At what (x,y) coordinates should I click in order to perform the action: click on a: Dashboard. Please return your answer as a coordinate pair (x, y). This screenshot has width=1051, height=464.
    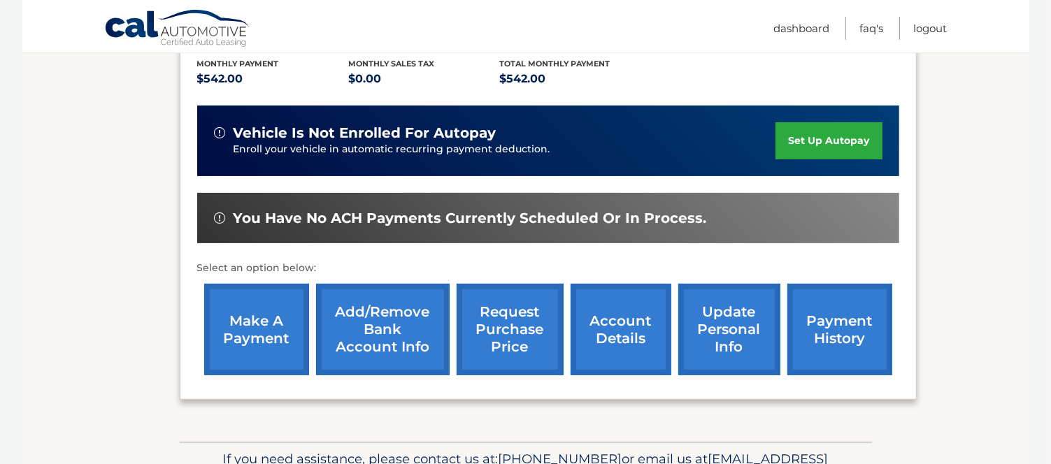
    Looking at the image, I should click on (802, 28).